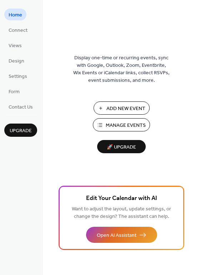 Image resolution: width=200 pixels, height=275 pixels. Describe the element at coordinates (15, 45) in the screenshot. I see `a: Views` at that location.